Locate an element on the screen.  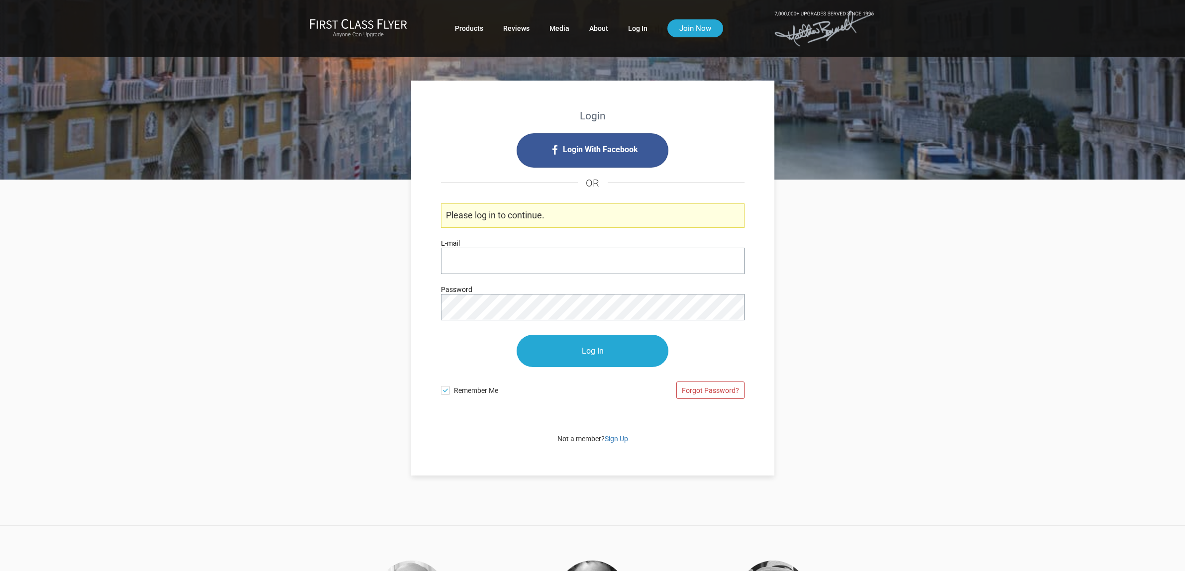
input: Log In is located at coordinates (592, 351).